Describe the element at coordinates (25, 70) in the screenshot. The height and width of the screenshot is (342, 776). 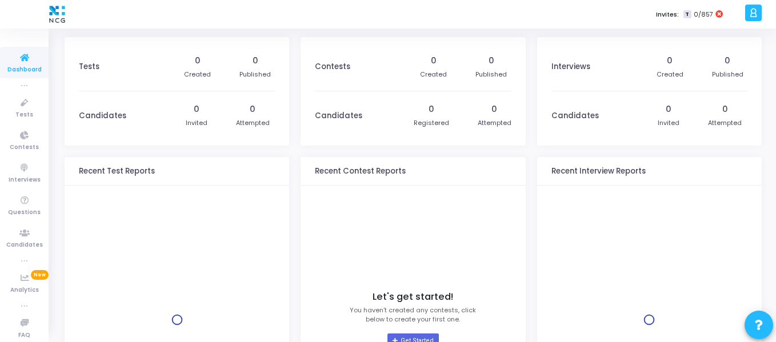
I see `span: Dashboard` at that location.